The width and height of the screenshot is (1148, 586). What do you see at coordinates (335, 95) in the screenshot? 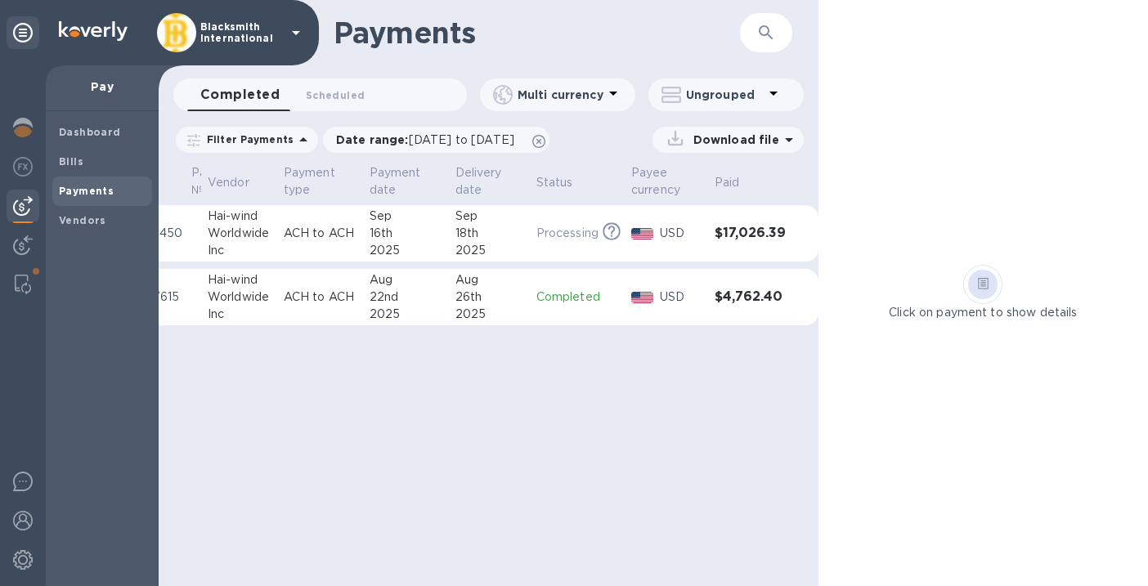
I see `span: Scheduled` at bounding box center [335, 95].